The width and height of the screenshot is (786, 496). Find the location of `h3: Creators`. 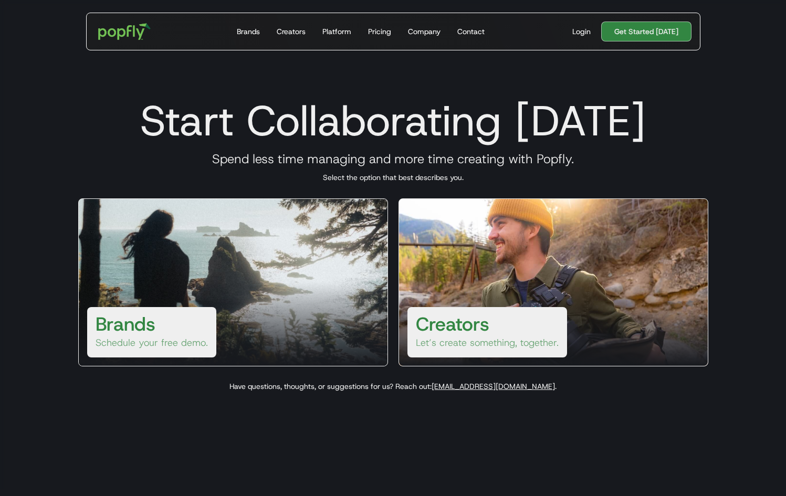

h3: Creators is located at coordinates (453, 324).